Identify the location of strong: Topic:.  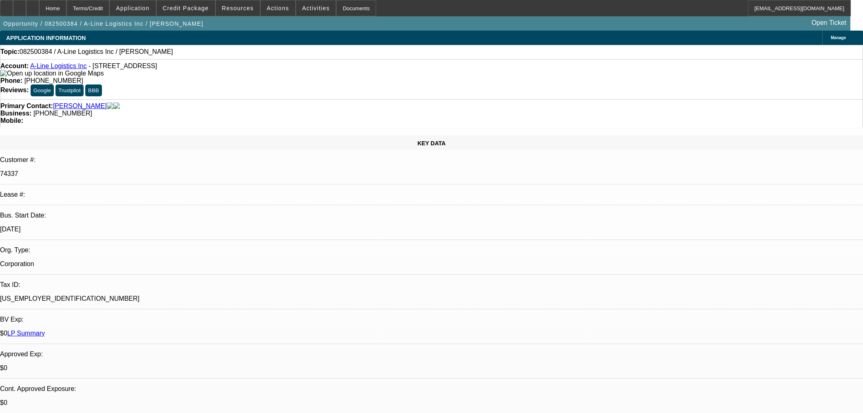
(10, 52).